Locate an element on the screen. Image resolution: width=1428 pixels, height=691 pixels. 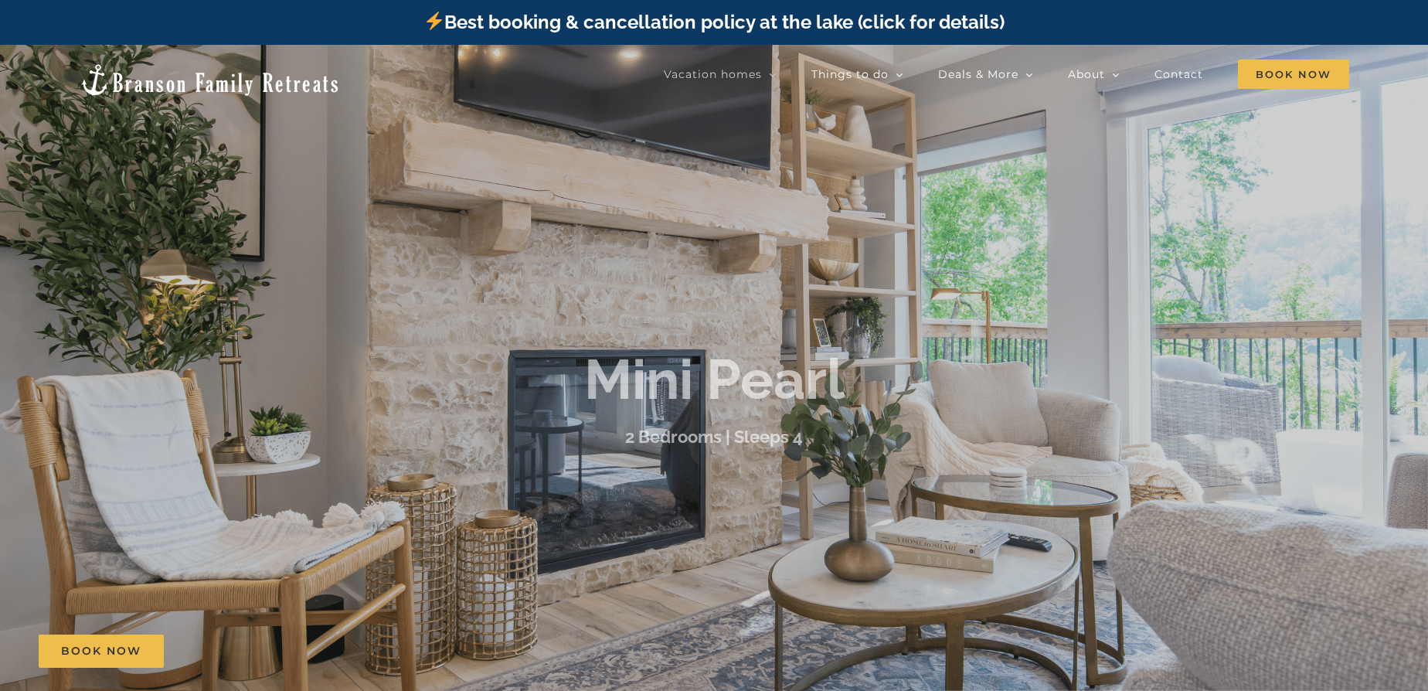
span: Things to do is located at coordinates (850, 74).